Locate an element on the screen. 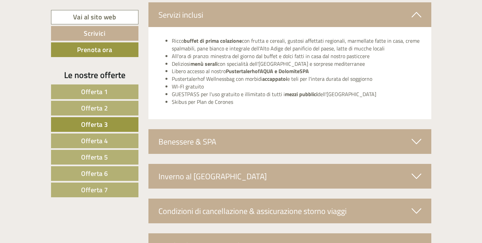 The height and width of the screenshot is (243, 482). strong: menù serali is located at coordinates (204, 64).